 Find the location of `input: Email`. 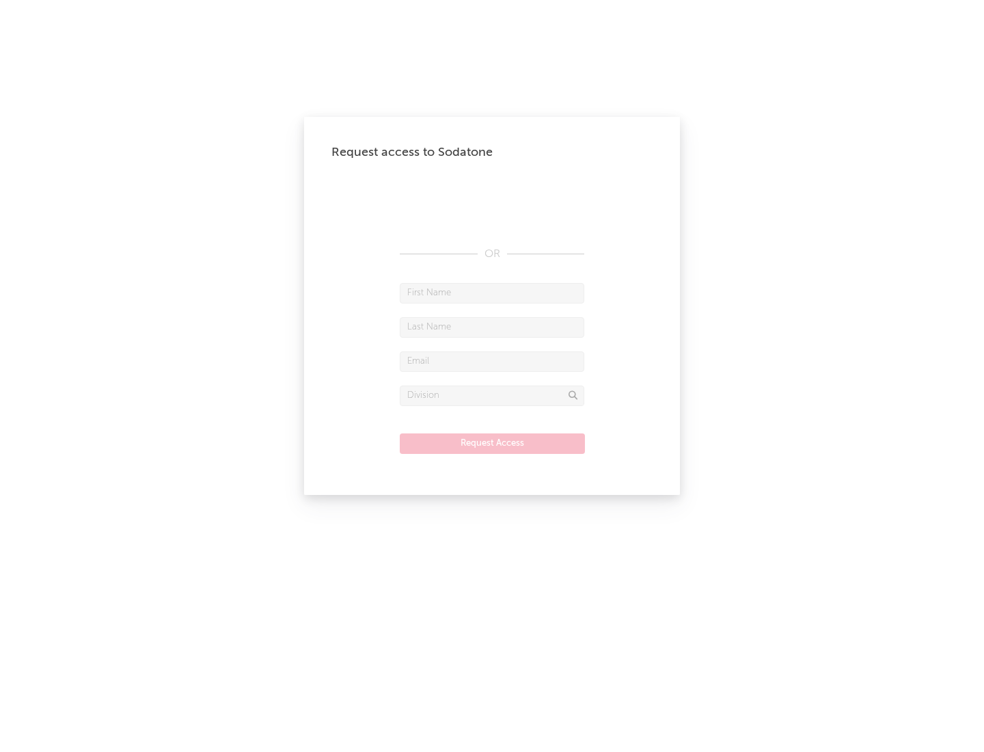

input: Email is located at coordinates (492, 361).